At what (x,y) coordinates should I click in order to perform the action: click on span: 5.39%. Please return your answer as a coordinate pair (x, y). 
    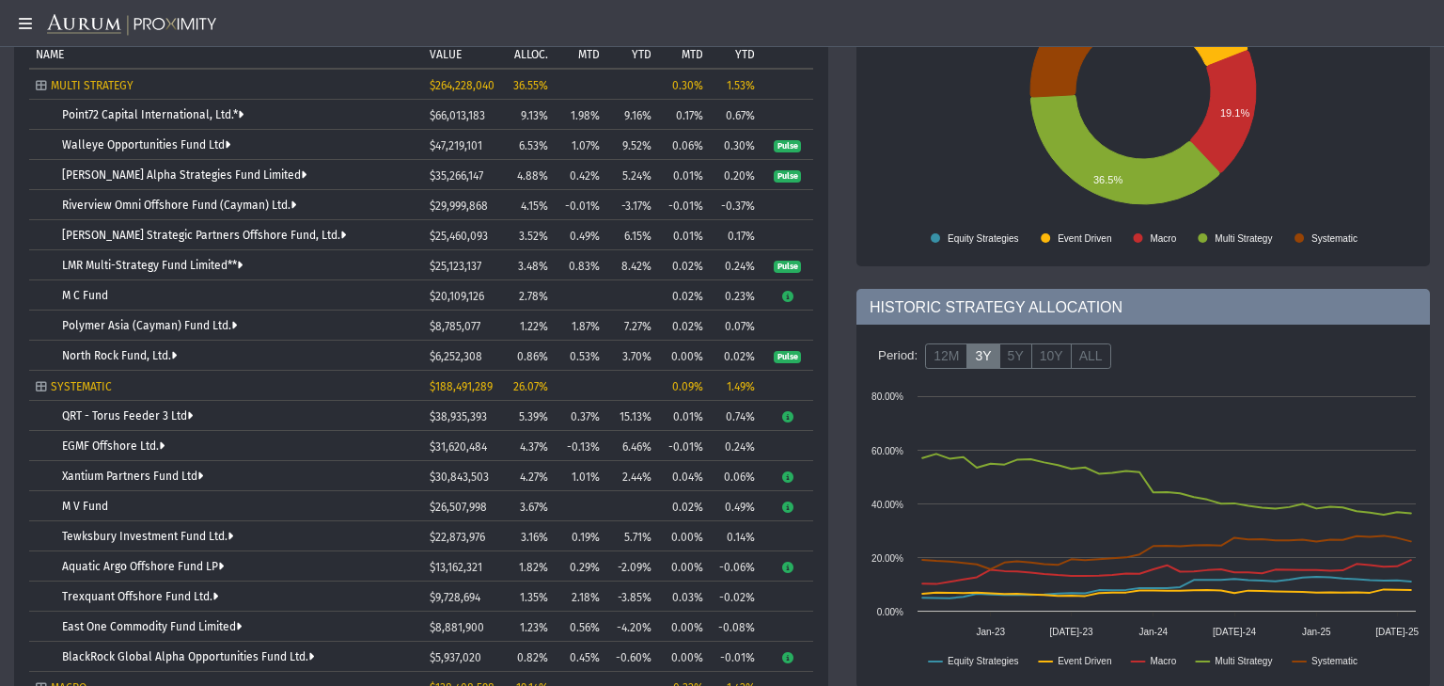
    Looking at the image, I should click on (533, 417).